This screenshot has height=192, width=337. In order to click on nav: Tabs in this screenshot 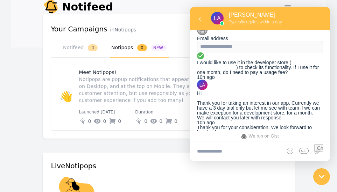, I will do `click(169, 48)`.